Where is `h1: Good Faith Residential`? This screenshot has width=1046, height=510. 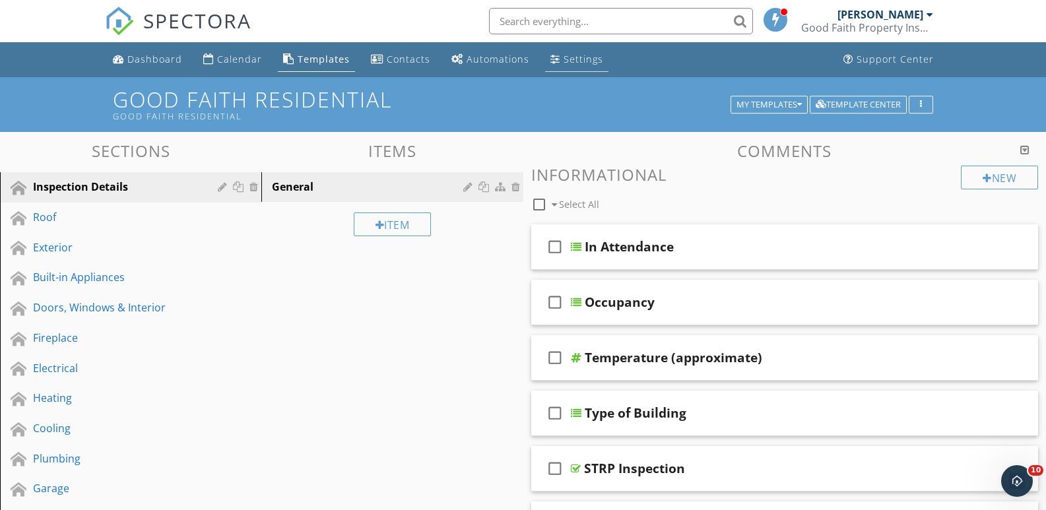
h1: Good Faith Residential is located at coordinates (523, 104).